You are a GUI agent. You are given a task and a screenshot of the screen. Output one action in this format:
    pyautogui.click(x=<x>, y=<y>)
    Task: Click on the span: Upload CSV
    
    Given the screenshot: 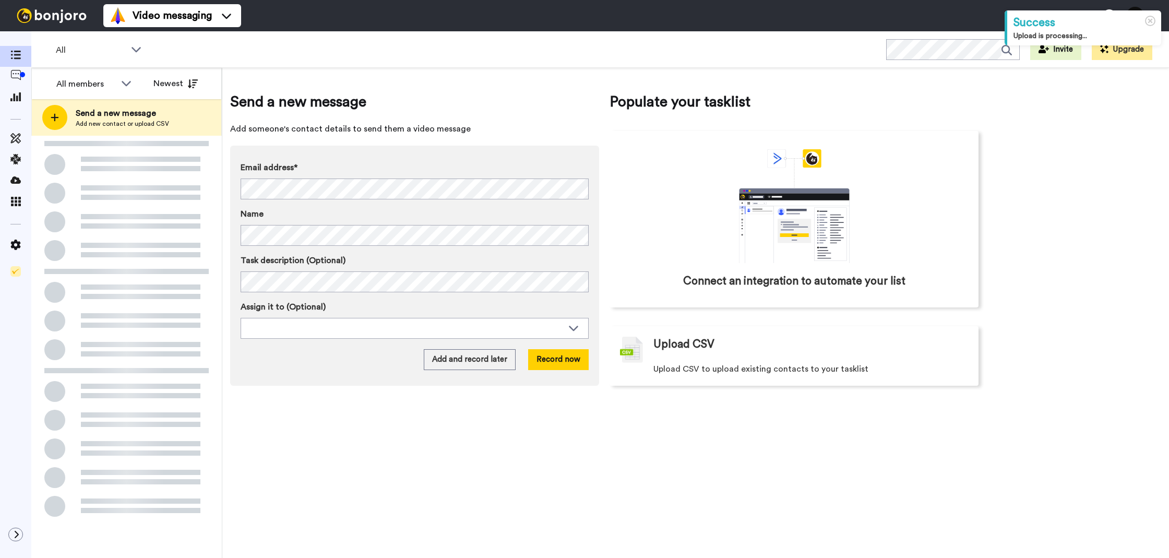 What is the action you would take?
    pyautogui.click(x=684, y=344)
    